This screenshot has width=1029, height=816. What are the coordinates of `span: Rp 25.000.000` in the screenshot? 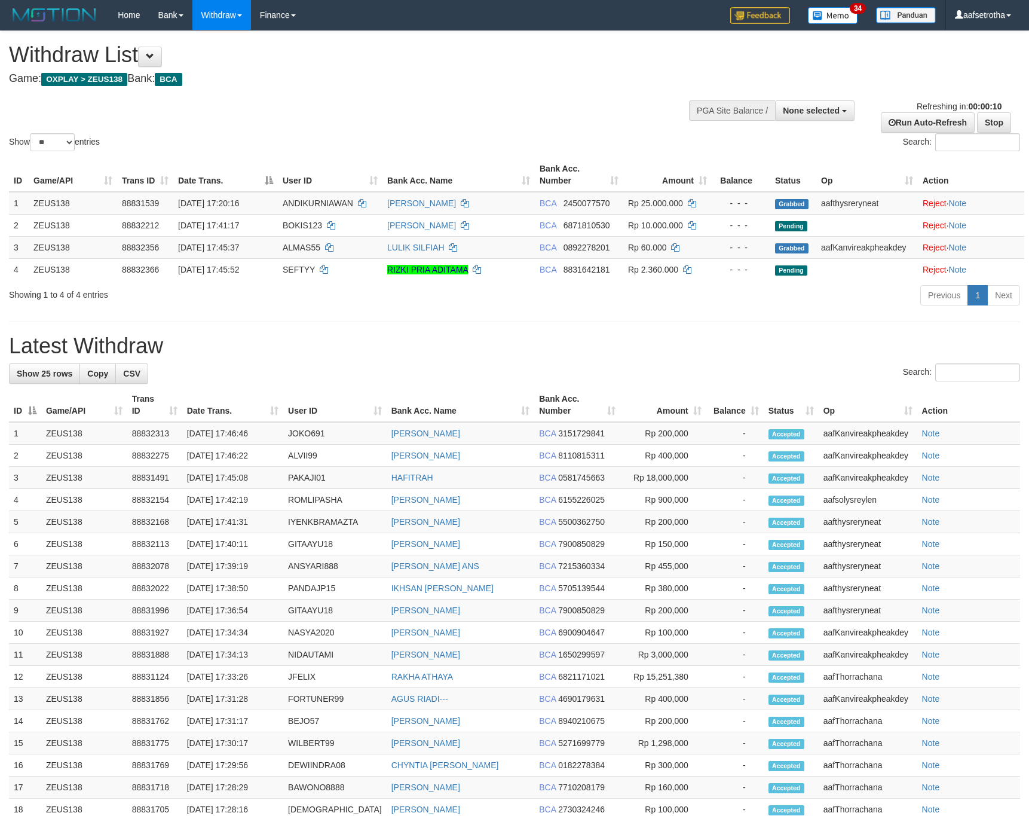 It's located at (656, 203).